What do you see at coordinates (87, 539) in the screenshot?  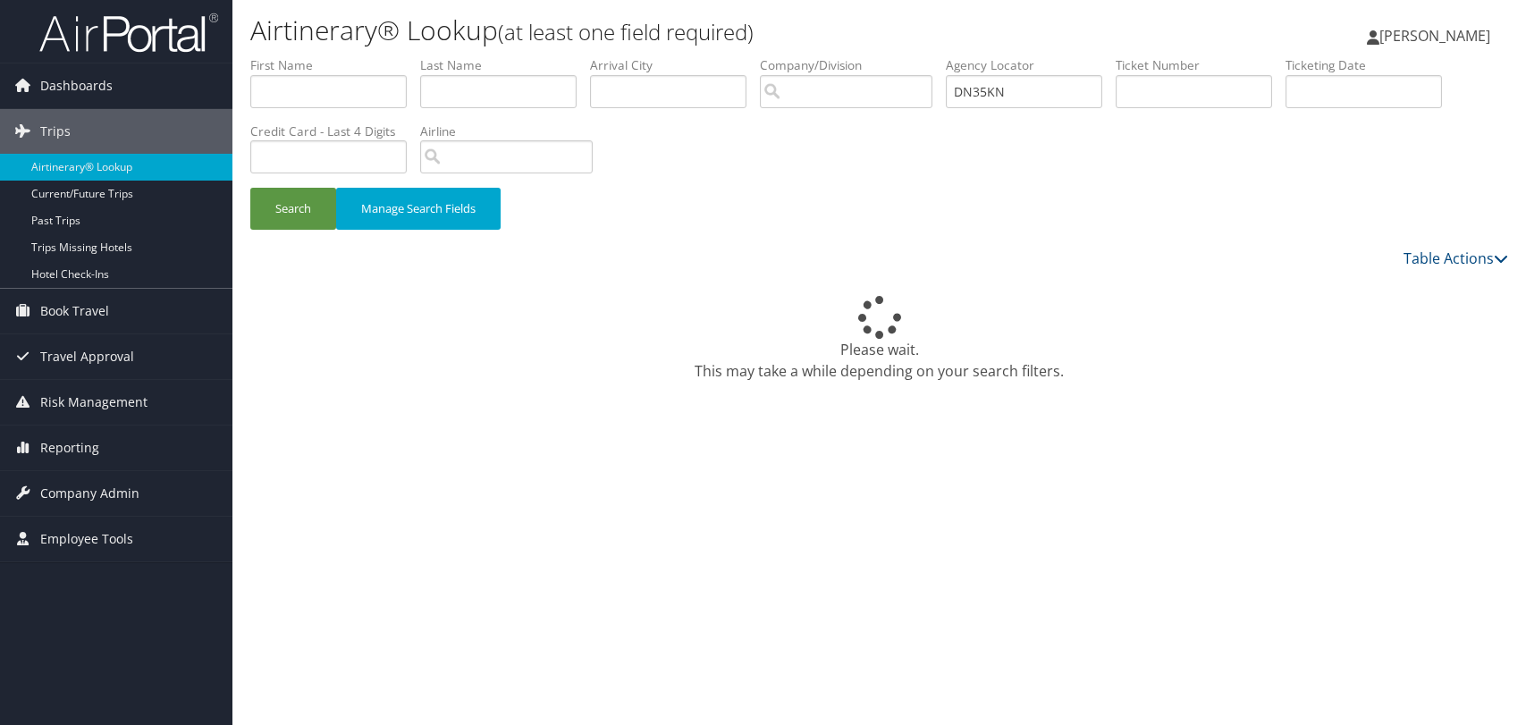 I see `span: Employee Tools` at bounding box center [87, 539].